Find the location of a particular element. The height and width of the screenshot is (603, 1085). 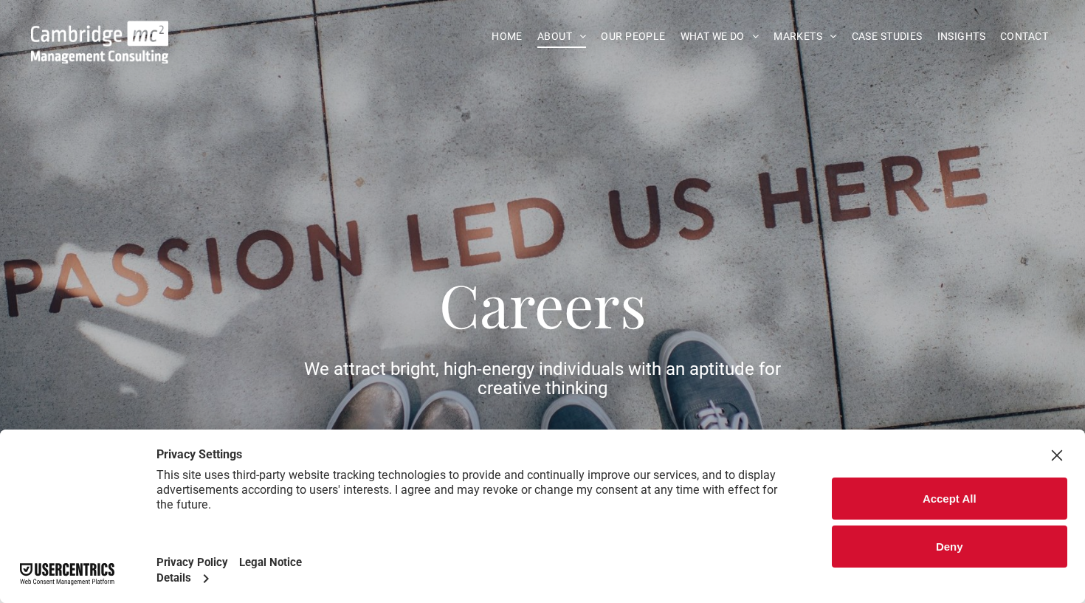

span: Careers is located at coordinates (542, 303).